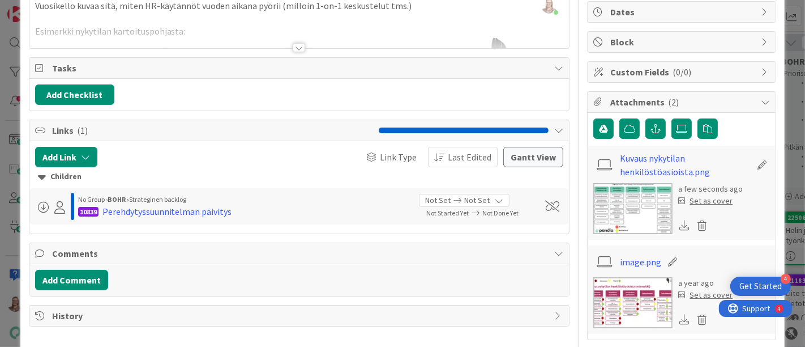  What do you see at coordinates (470, 157) in the screenshot?
I see `span: Last Edited` at bounding box center [470, 157].